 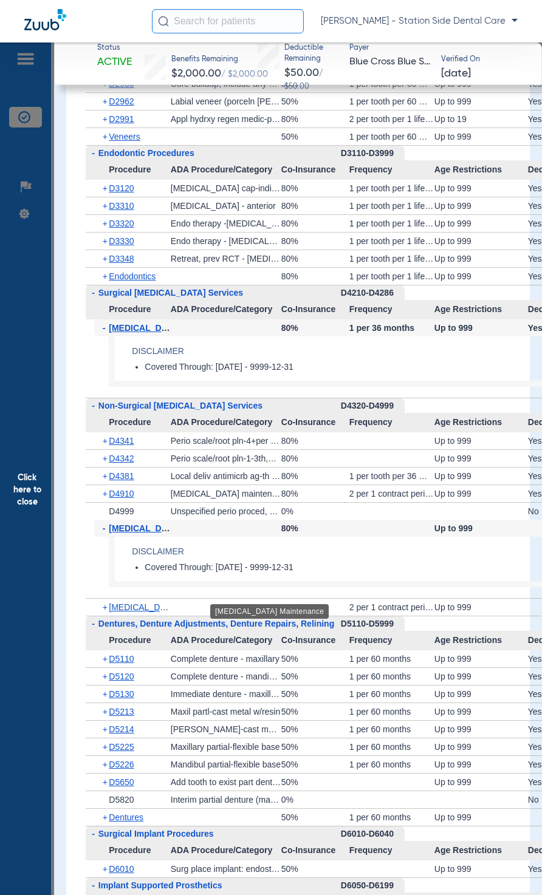 I want to click on div: 1 per tooth per 1 lifetime, so click(x=392, y=206).